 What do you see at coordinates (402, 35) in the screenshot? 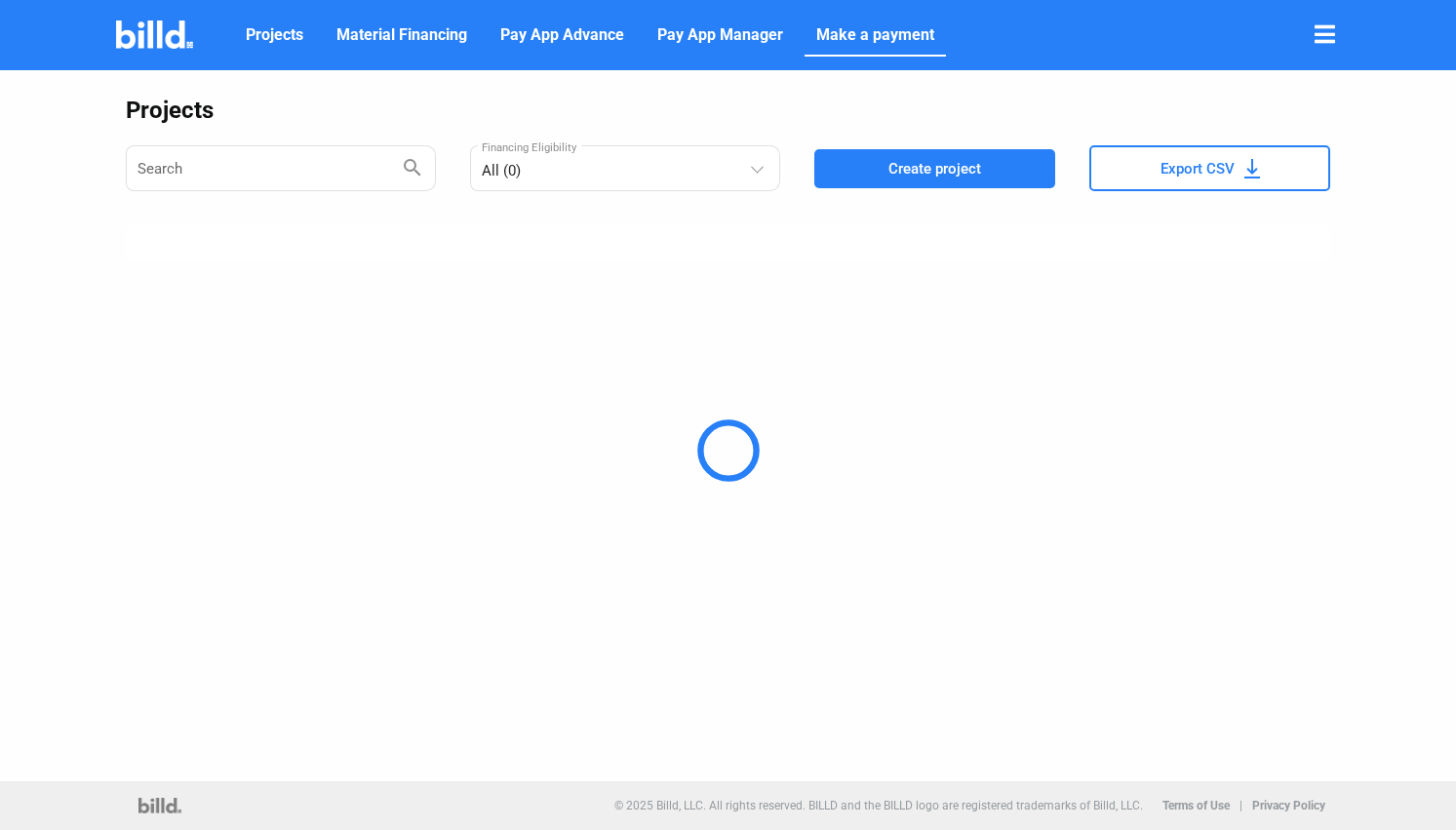
I see `a: Material Financing` at bounding box center [402, 35].